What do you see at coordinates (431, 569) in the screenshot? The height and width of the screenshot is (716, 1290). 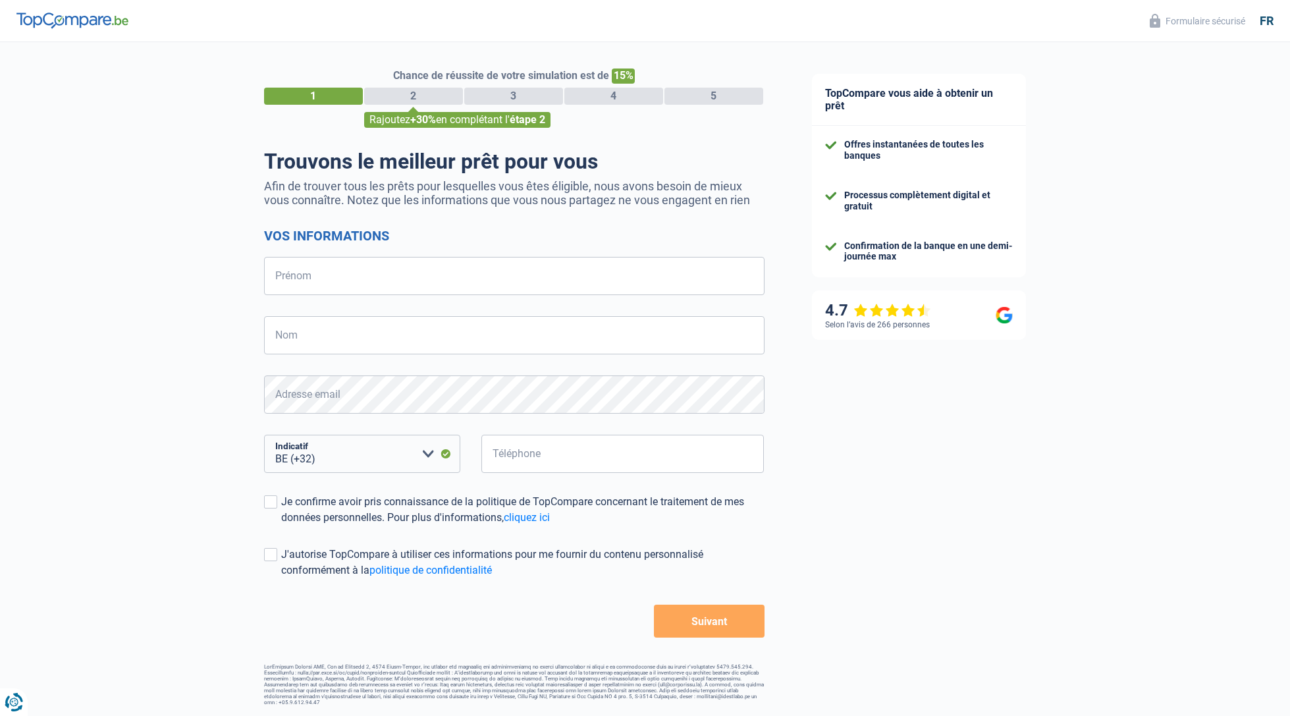 I see `a: politique de confidentialité` at bounding box center [431, 569].